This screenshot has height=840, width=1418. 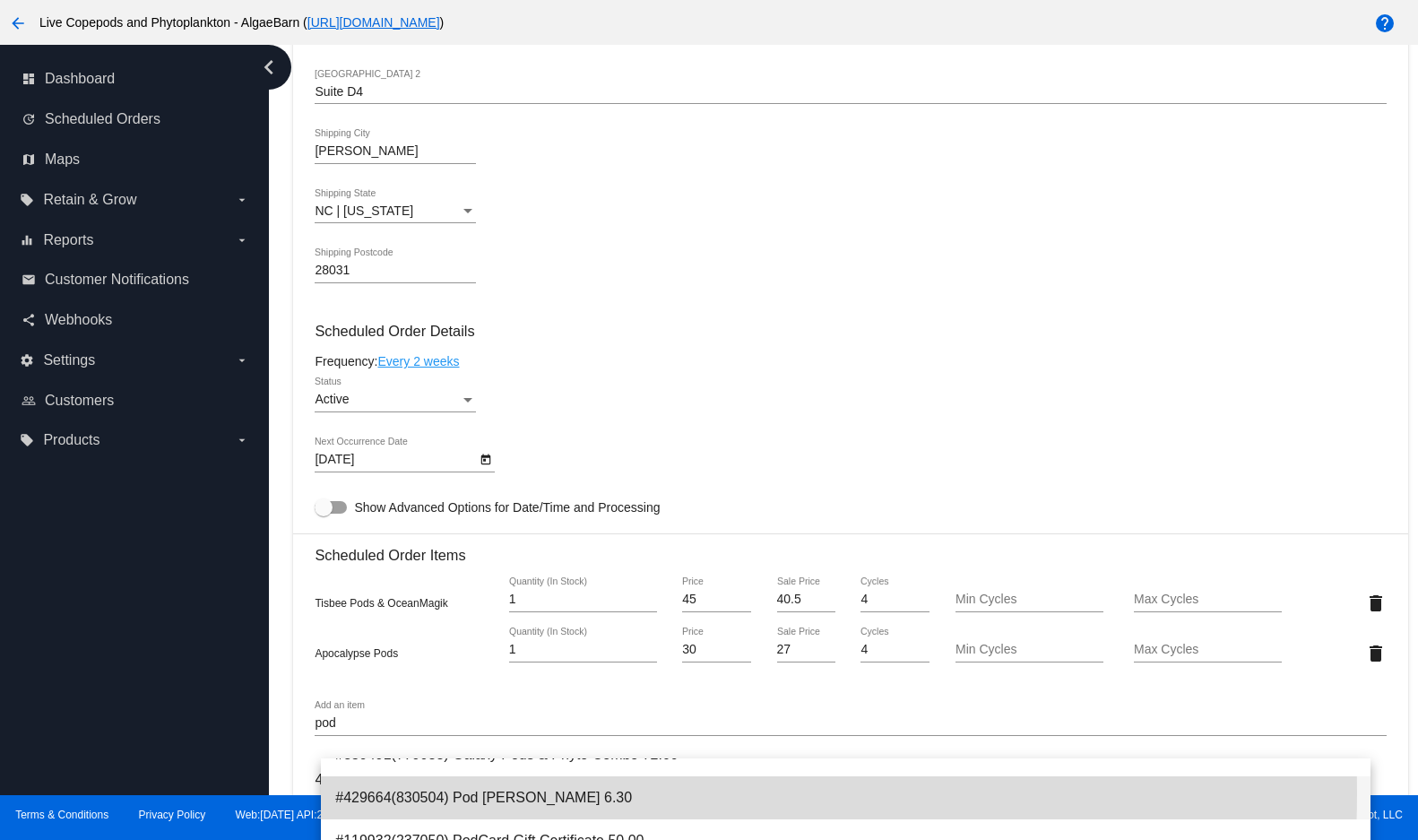 I want to click on a: share Webhooks, so click(x=136, y=320).